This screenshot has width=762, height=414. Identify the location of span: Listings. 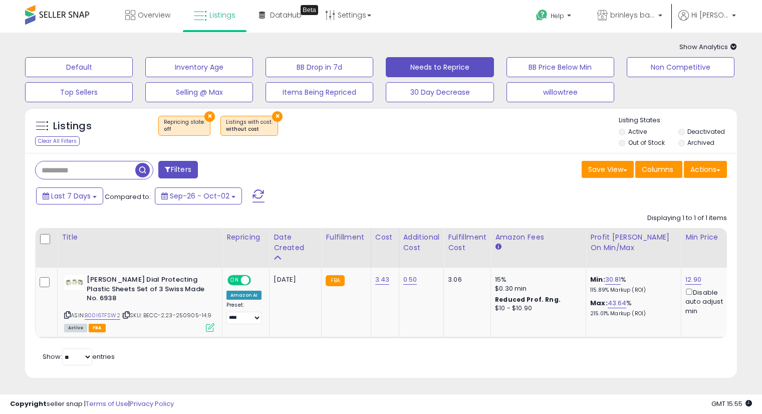
(222, 15).